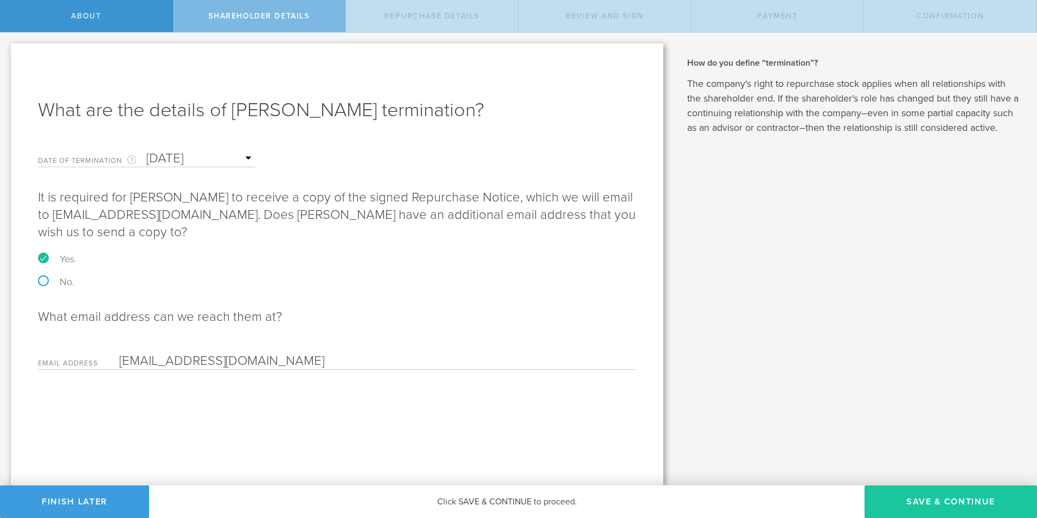 The height and width of the screenshot is (518, 1037). What do you see at coordinates (92, 160) in the screenshot?
I see `label: Date of Termination` at bounding box center [92, 160].